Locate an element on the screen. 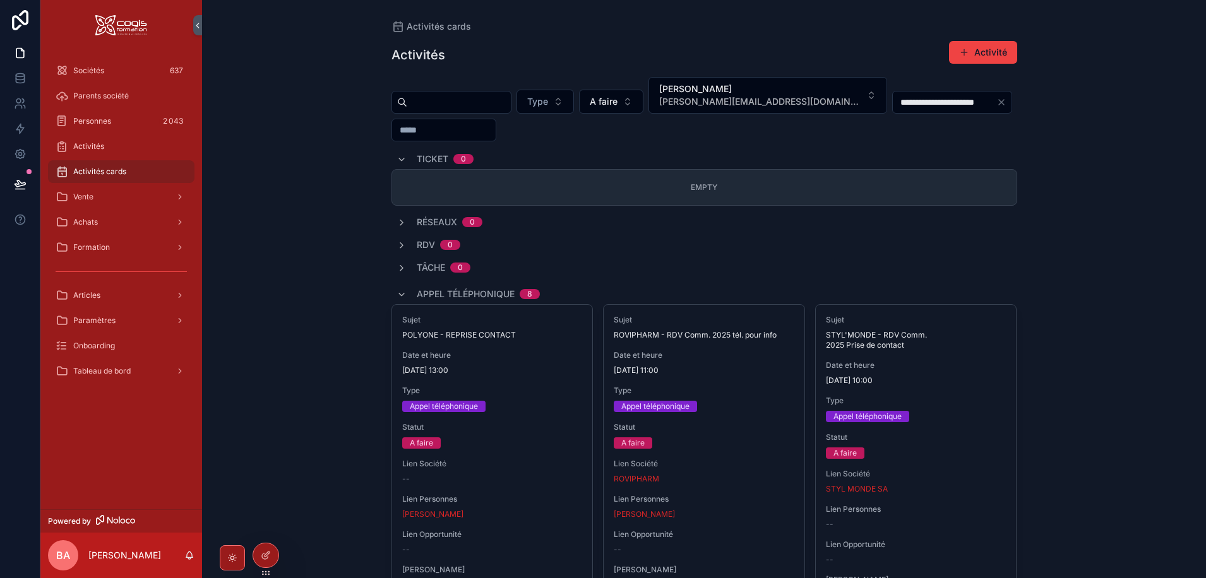 This screenshot has width=1206, height=578. img: App logo is located at coordinates (121, 25).